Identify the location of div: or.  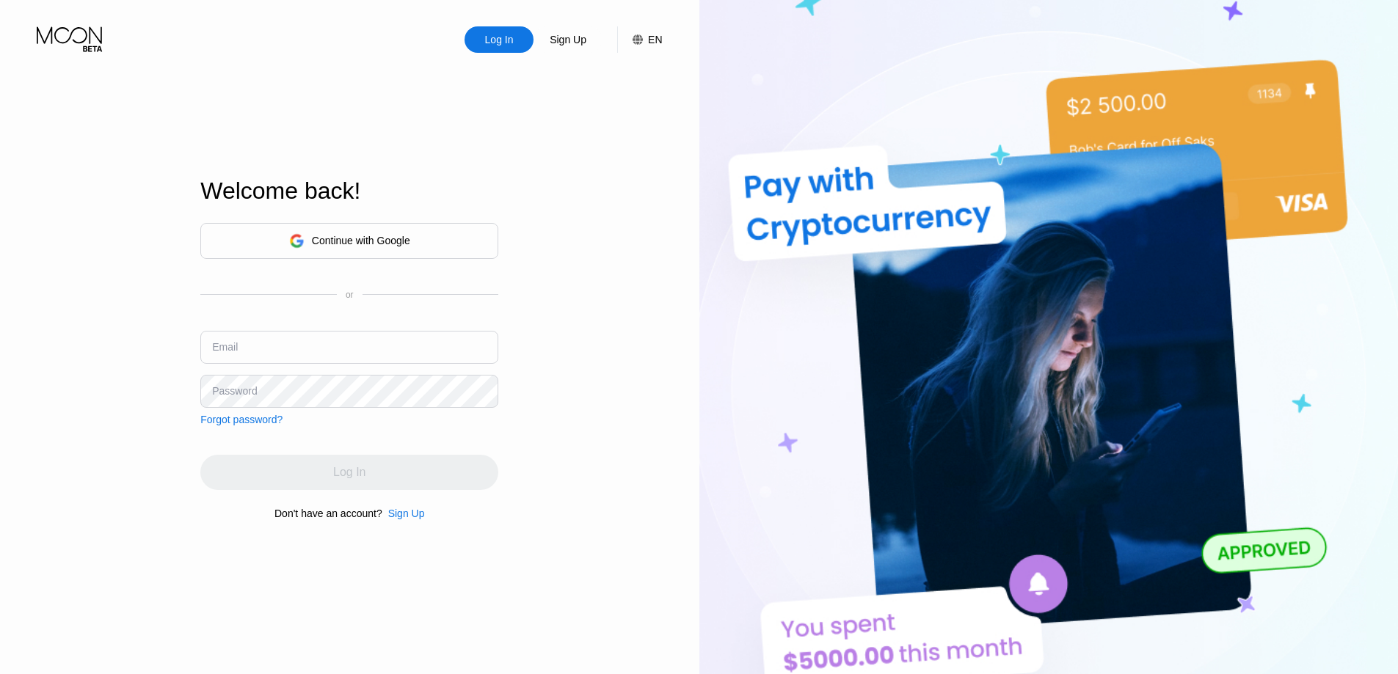
(349, 295).